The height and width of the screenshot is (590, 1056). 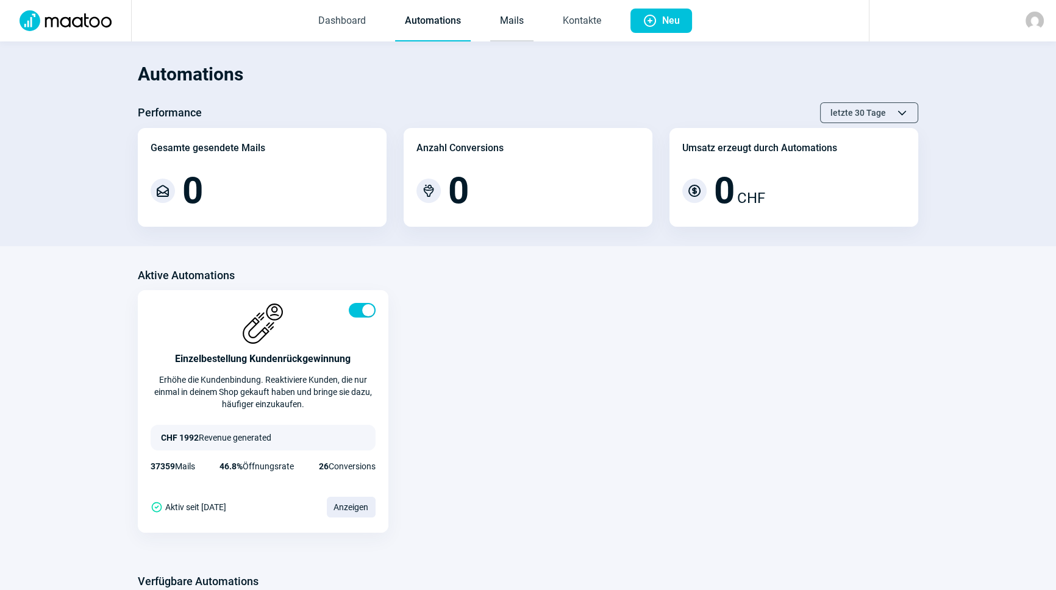 I want to click on div: Conversions, so click(x=347, y=467).